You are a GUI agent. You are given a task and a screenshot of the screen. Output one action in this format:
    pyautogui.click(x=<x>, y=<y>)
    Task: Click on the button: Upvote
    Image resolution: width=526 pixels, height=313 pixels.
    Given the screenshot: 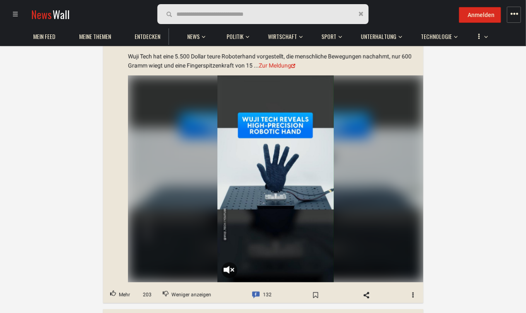 What is the action you would take?
    pyautogui.click(x=120, y=295)
    